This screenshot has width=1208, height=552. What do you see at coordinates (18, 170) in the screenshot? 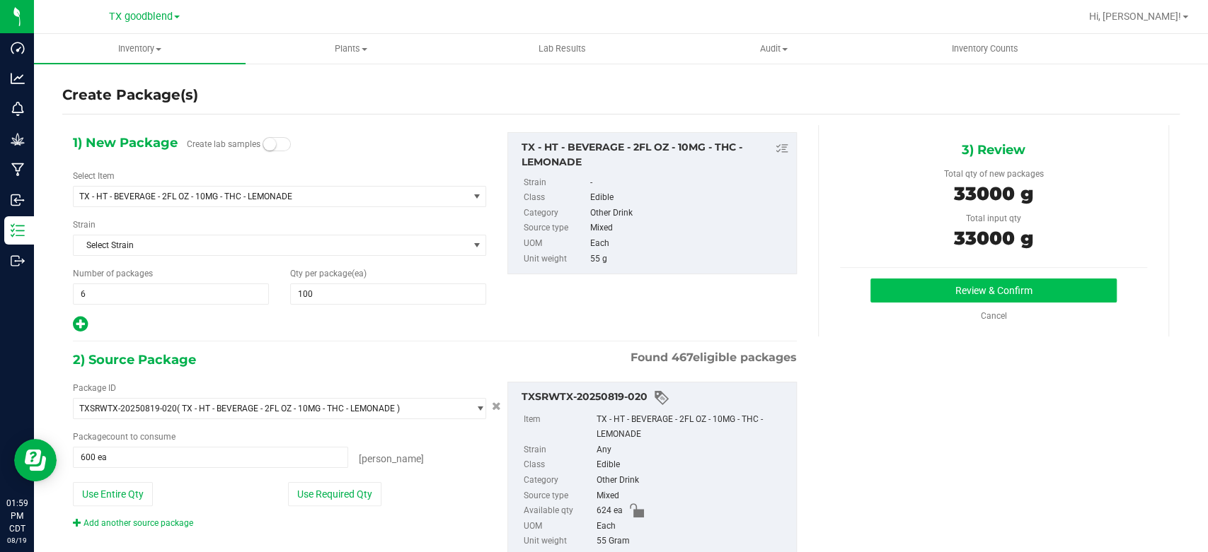
I see `inline-svg: Manufacturing` at bounding box center [18, 170].